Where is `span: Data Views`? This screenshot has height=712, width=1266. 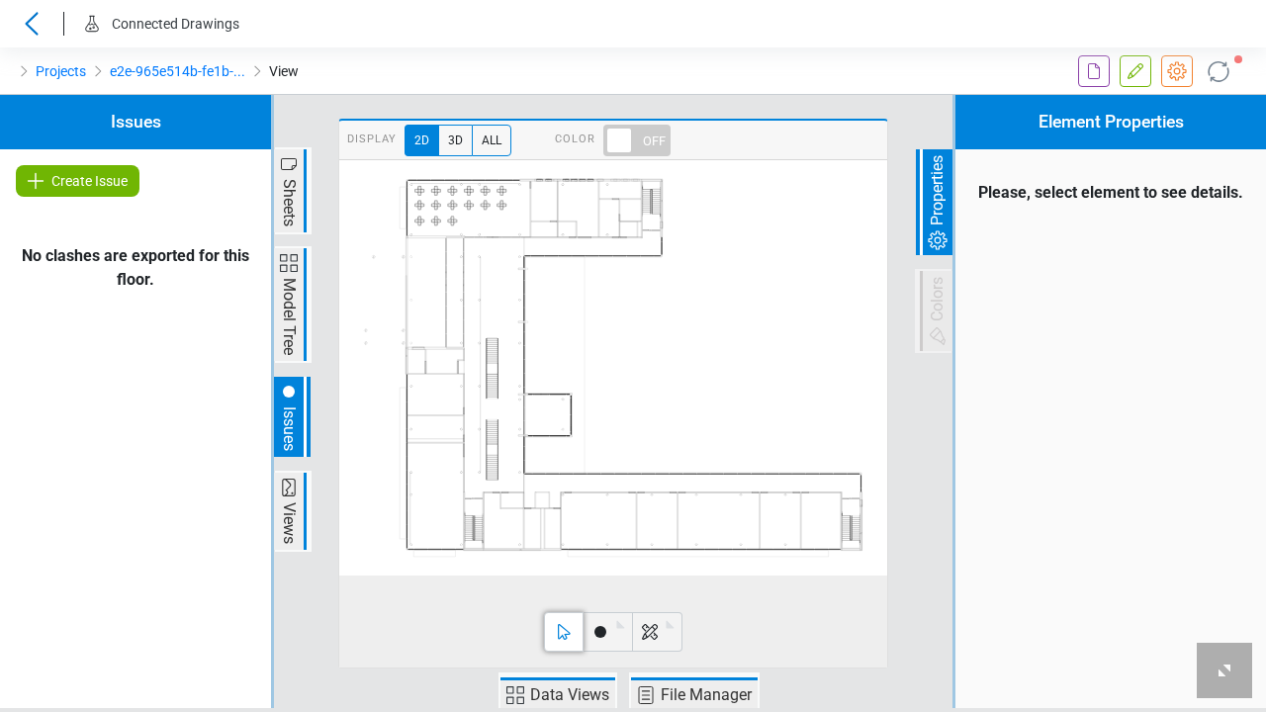
span: Data Views is located at coordinates (570, 695).